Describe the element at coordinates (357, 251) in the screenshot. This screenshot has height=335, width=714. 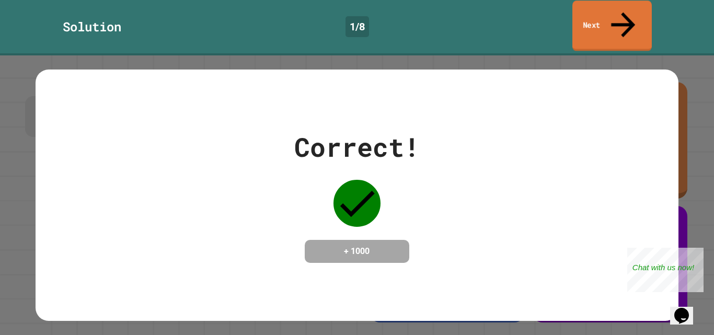
I see `h4: + 1000` at that location.